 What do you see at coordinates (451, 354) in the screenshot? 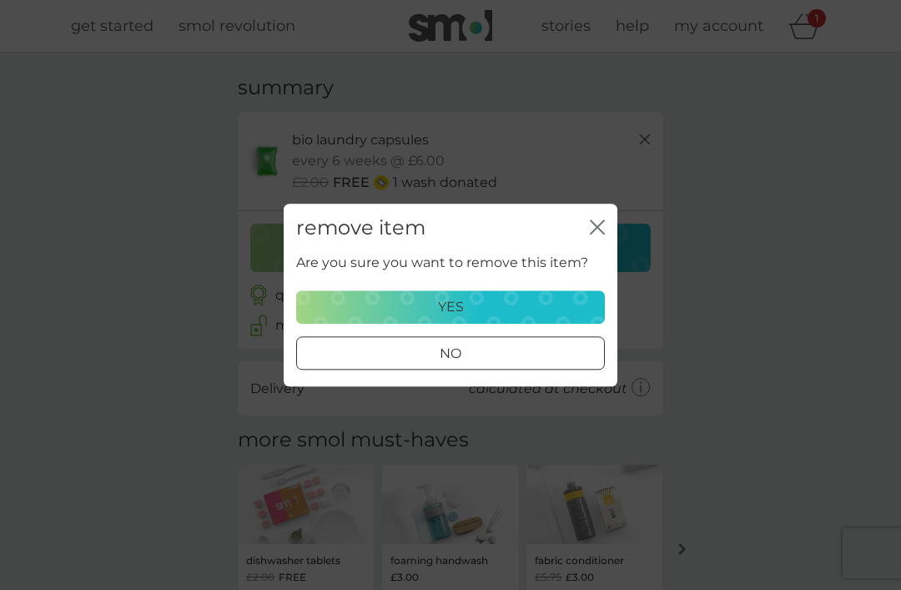
I see `p: no` at bounding box center [451, 354].